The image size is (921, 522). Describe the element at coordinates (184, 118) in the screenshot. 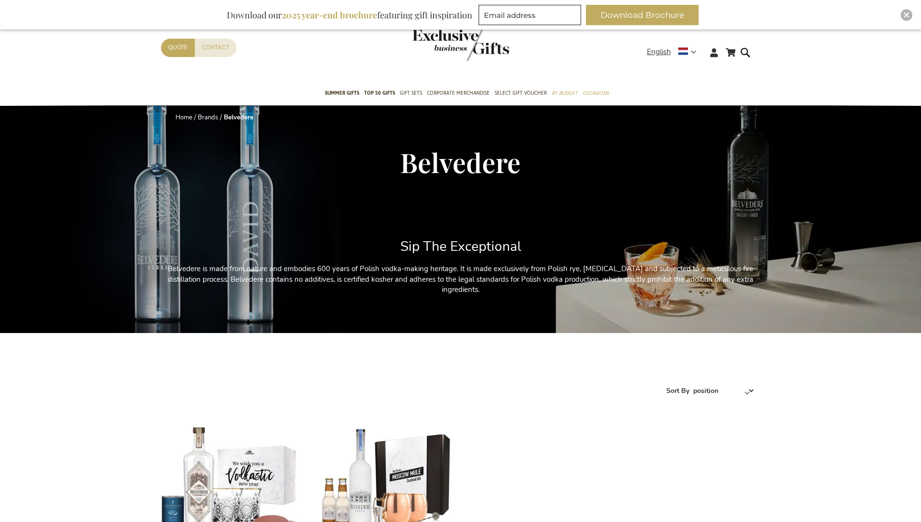

I see `a: Home` at that location.